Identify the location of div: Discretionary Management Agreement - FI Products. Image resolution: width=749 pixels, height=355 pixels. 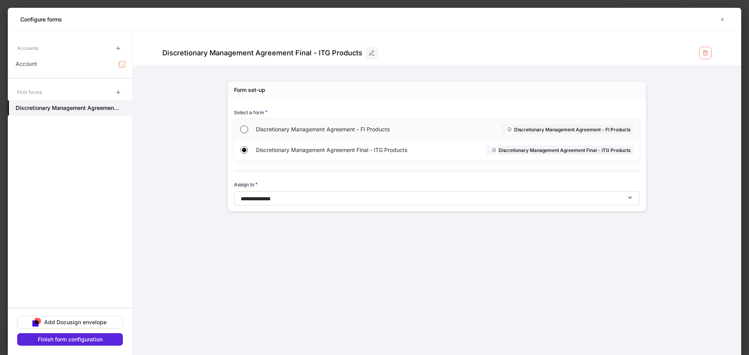
(567, 129).